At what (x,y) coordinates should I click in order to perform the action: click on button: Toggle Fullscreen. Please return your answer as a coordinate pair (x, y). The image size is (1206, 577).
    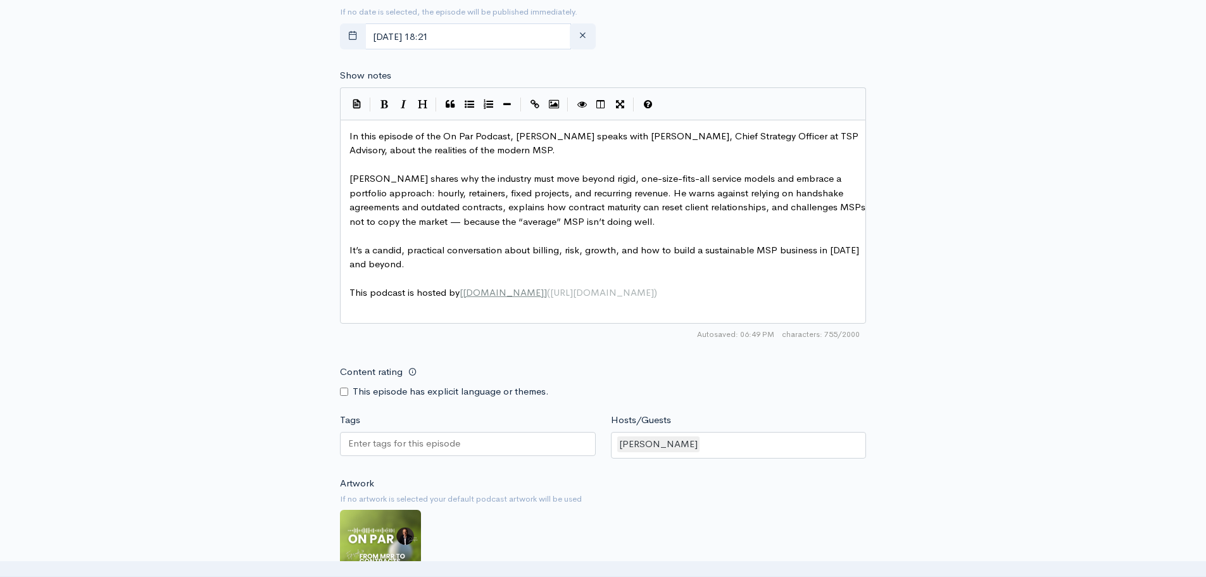
    Looking at the image, I should click on (620, 104).